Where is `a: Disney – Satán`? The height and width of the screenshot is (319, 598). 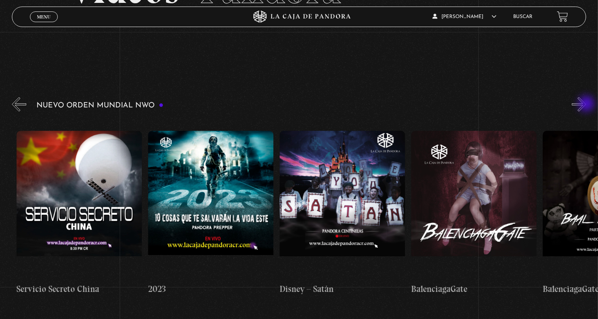 a: Disney – Satán is located at coordinates (342, 213).